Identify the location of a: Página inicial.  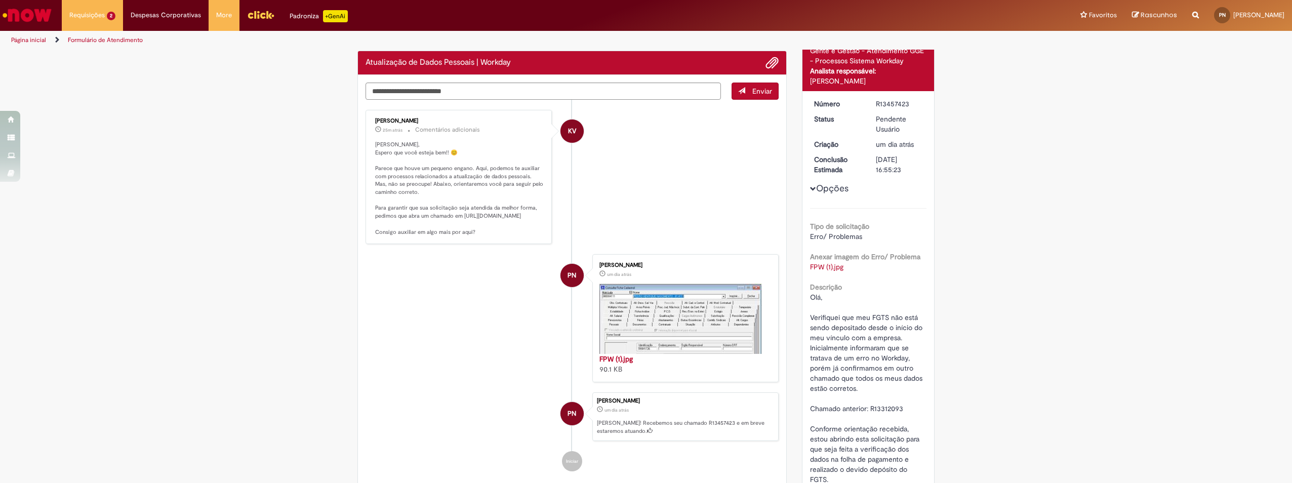
(28, 40).